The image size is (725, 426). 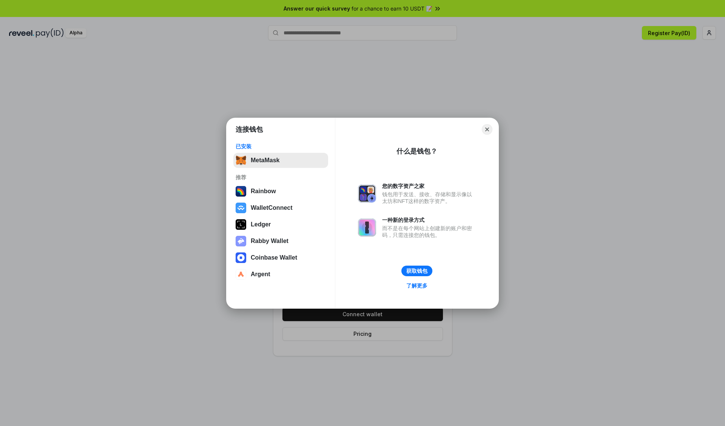 I want to click on img: svg+xml,%3Csvg%20xmlns%3D%22http%3A%2F%2Fwww.w3.org%2F2000%2Fsvg%22%20width%3D%2228%22%20height%3..., so click(x=241, y=225).